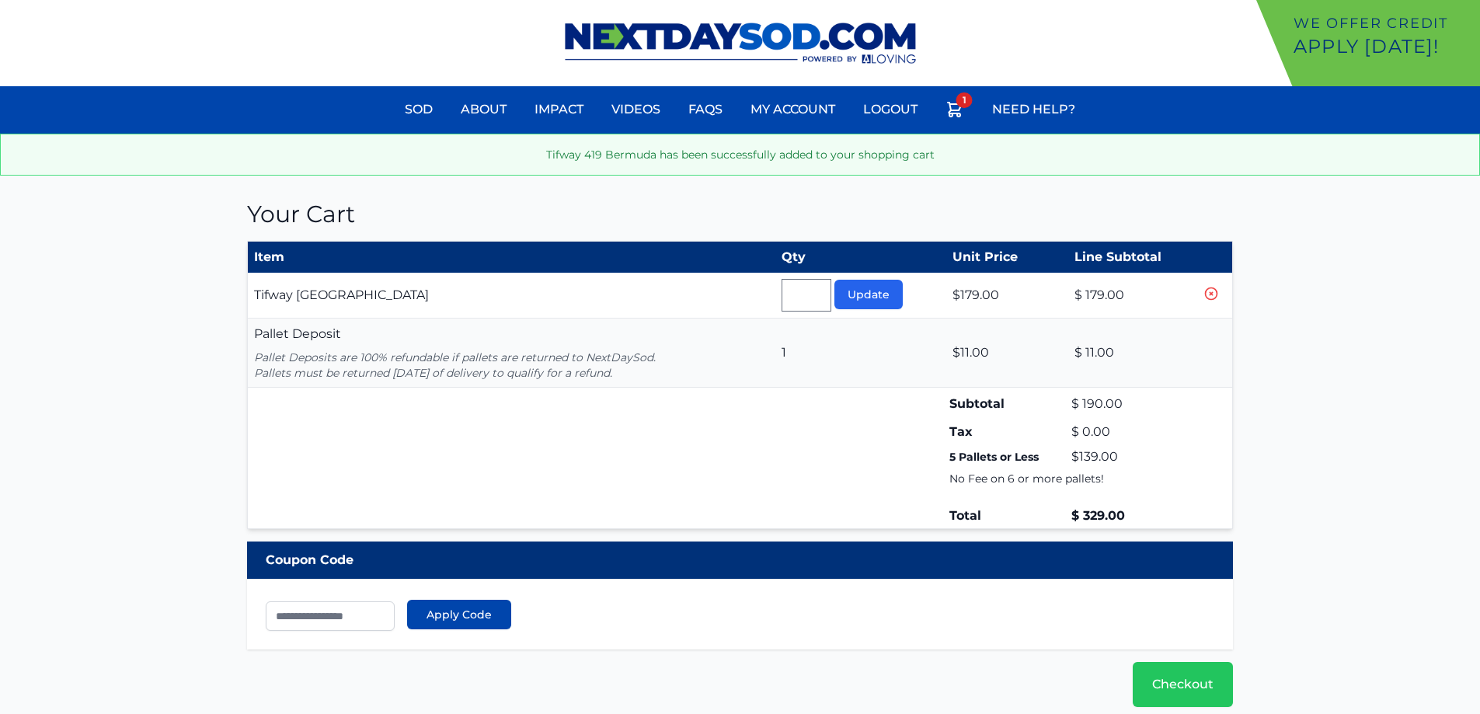 This screenshot has height=714, width=1480. What do you see at coordinates (483, 110) in the screenshot?
I see `a: About` at bounding box center [483, 110].